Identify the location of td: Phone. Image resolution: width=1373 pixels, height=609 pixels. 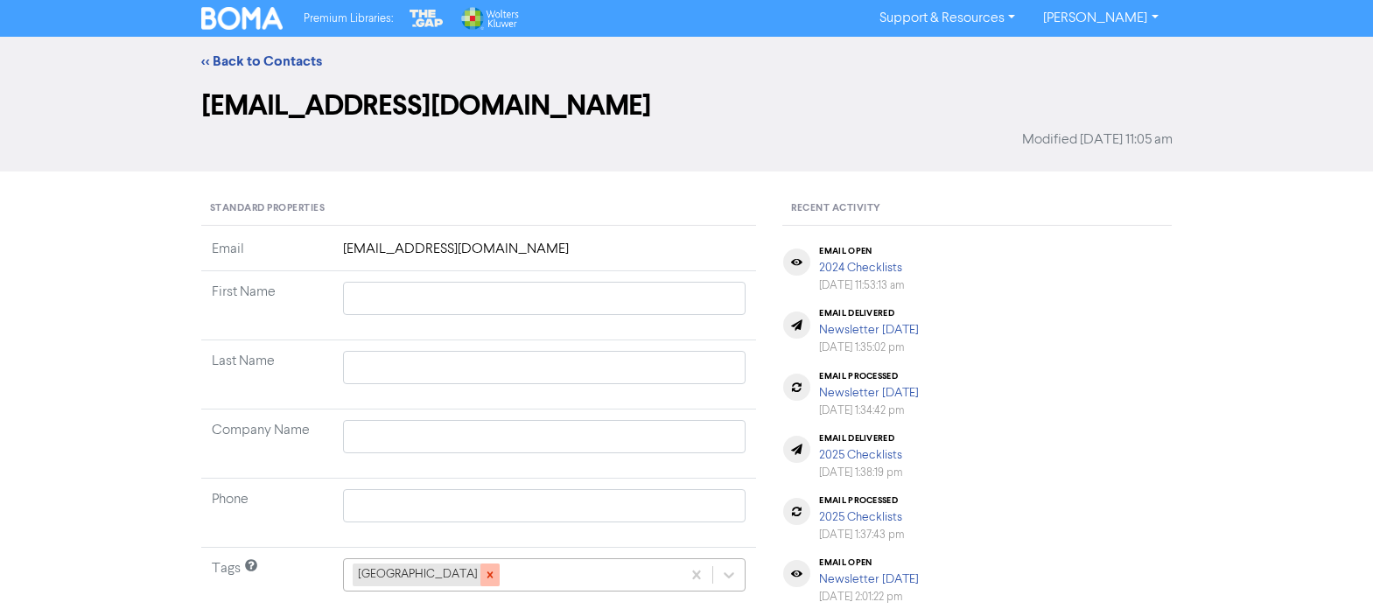
(267, 513).